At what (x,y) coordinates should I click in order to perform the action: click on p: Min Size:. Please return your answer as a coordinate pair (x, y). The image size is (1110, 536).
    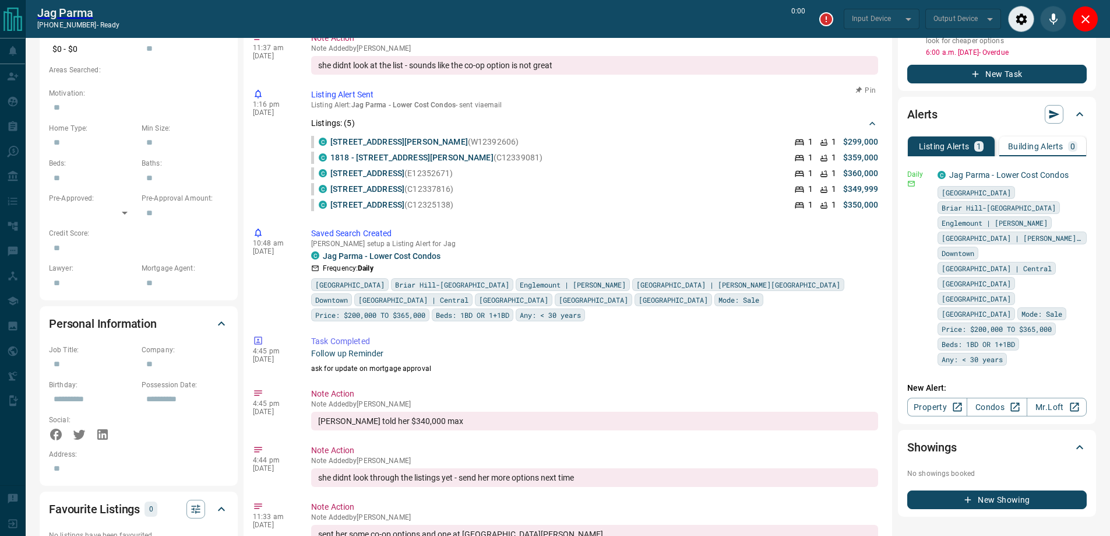
    Looking at the image, I should click on (185, 128).